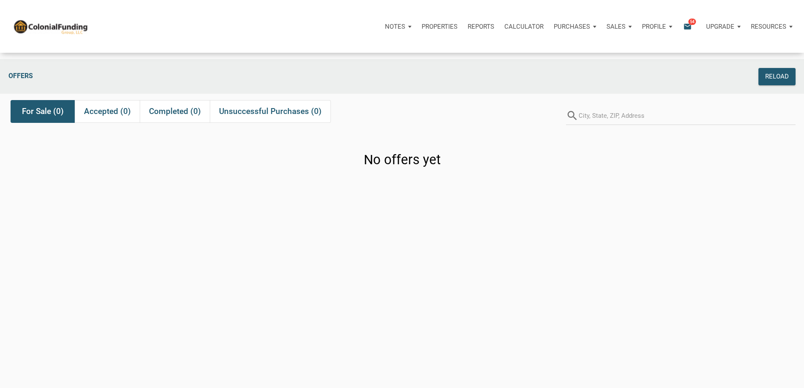 The width and height of the screenshot is (804, 388). What do you see at coordinates (43, 111) in the screenshot?
I see `span: For Sale (0)` at bounding box center [43, 111].